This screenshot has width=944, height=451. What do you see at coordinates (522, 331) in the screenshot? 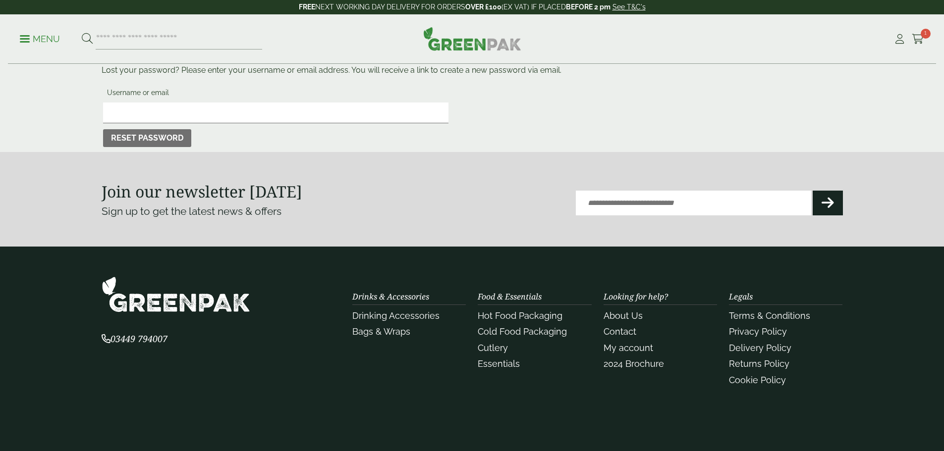
I see `a: Cold Food Packaging` at bounding box center [522, 331].